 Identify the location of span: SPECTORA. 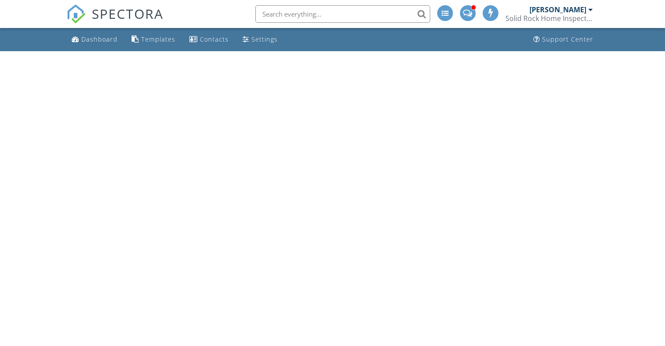
(128, 14).